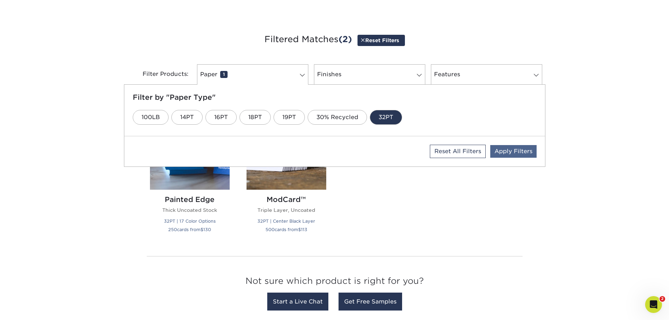 The width and height of the screenshot is (669, 320). Describe the element at coordinates (172, 229) in the screenshot. I see `span: 250` at that location.